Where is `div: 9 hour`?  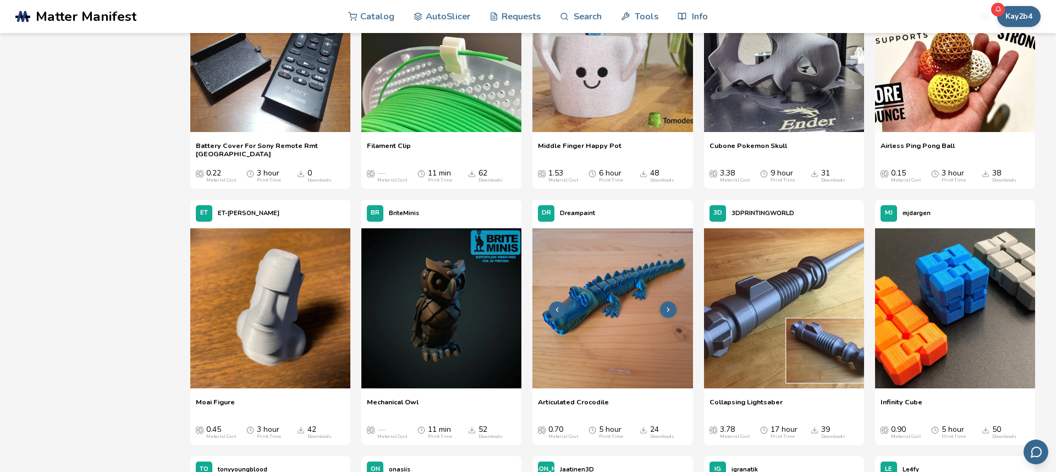
div: 9 hour is located at coordinates (783, 176).